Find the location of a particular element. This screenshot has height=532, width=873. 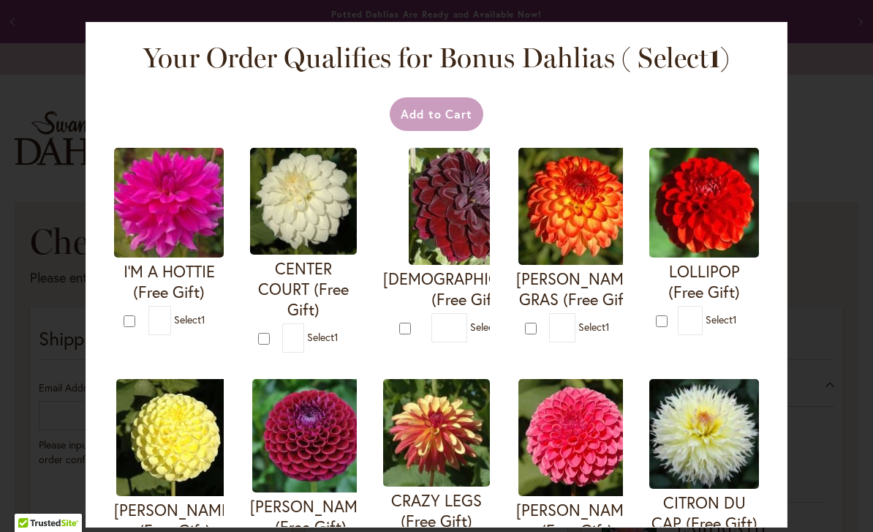

h4: LOLLIPOP (Free Gift) is located at coordinates (704, 282).